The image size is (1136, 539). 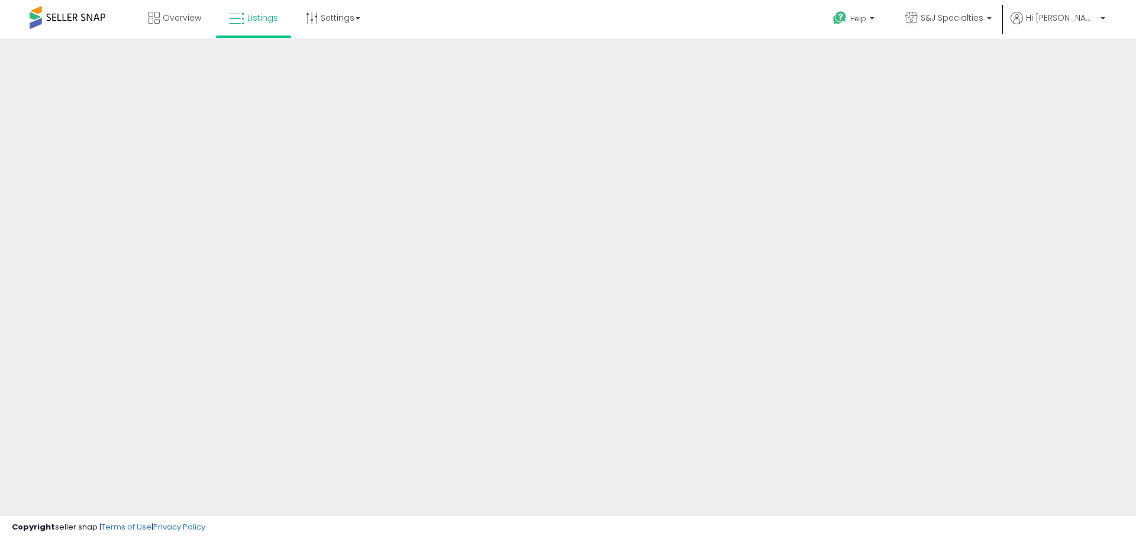 I want to click on span: Overview, so click(x=182, y=18).